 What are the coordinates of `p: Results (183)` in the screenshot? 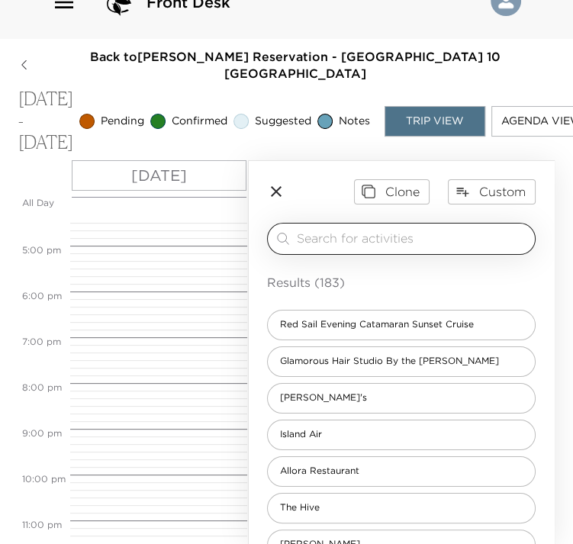 It's located at (401, 282).